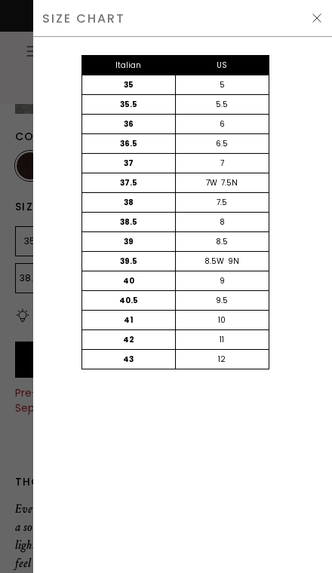 Image resolution: width=332 pixels, height=573 pixels. What do you see at coordinates (233, 262) in the screenshot?
I see `div: 9N` at bounding box center [233, 262].